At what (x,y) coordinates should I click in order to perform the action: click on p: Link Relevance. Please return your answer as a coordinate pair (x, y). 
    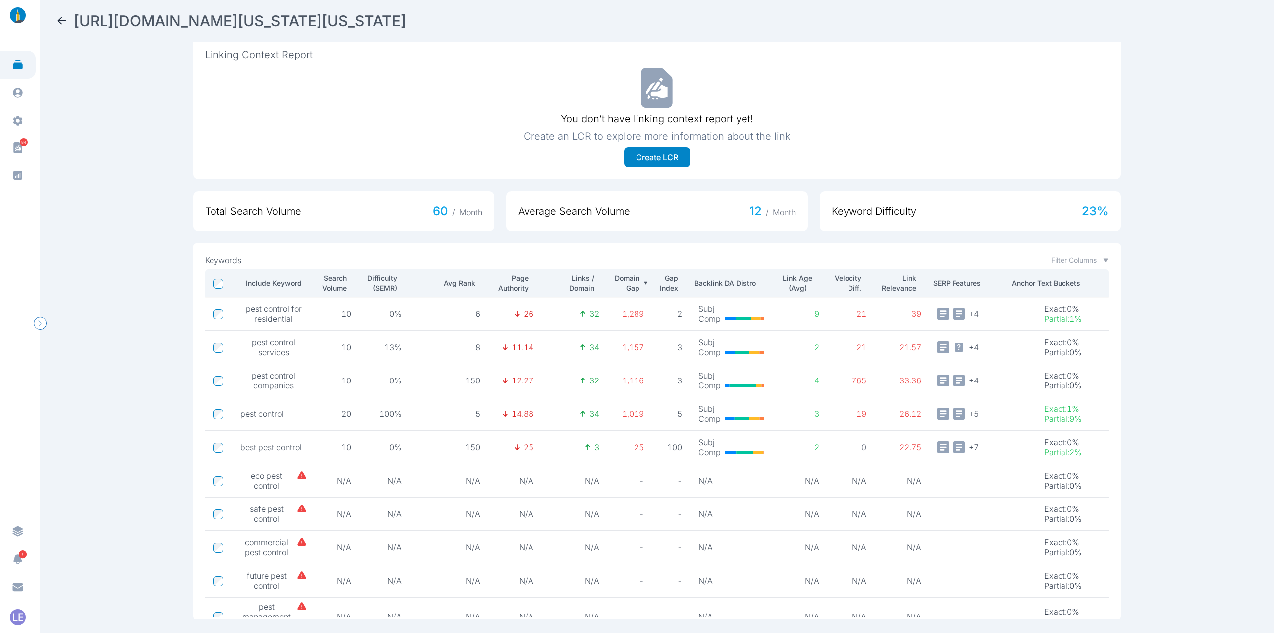
    Looking at the image, I should click on (897, 283).